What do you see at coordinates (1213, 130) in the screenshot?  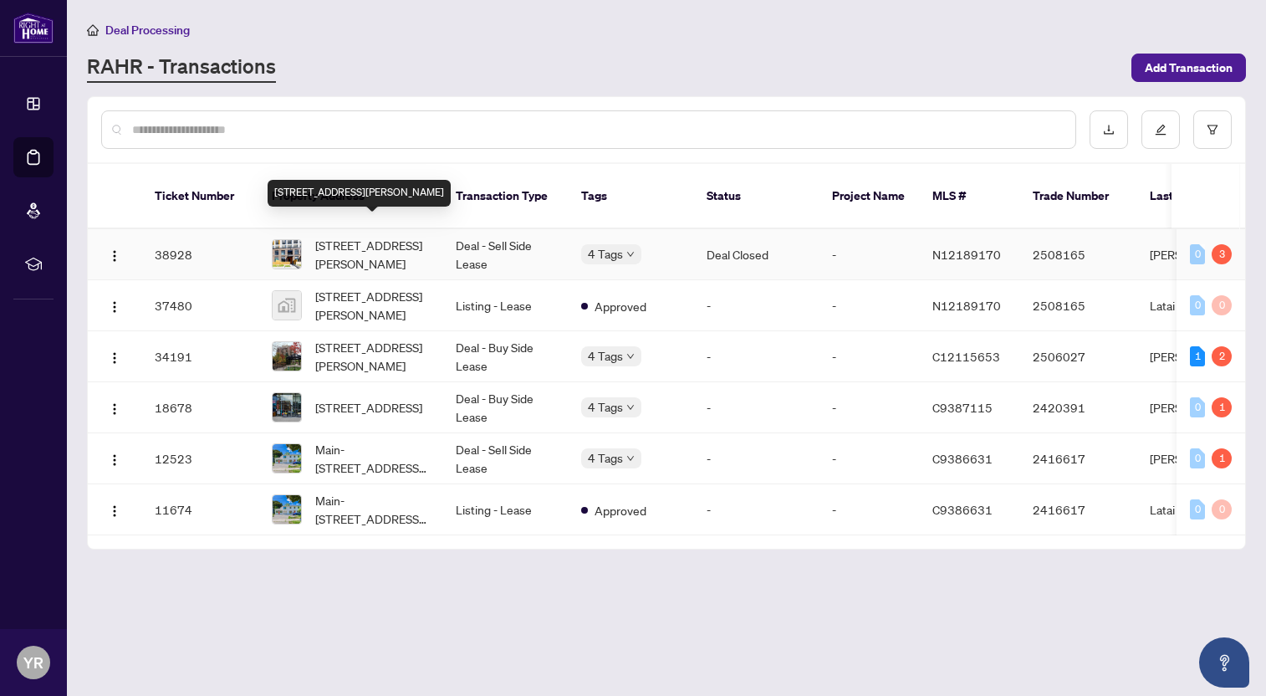 I see `span: filter` at bounding box center [1213, 130].